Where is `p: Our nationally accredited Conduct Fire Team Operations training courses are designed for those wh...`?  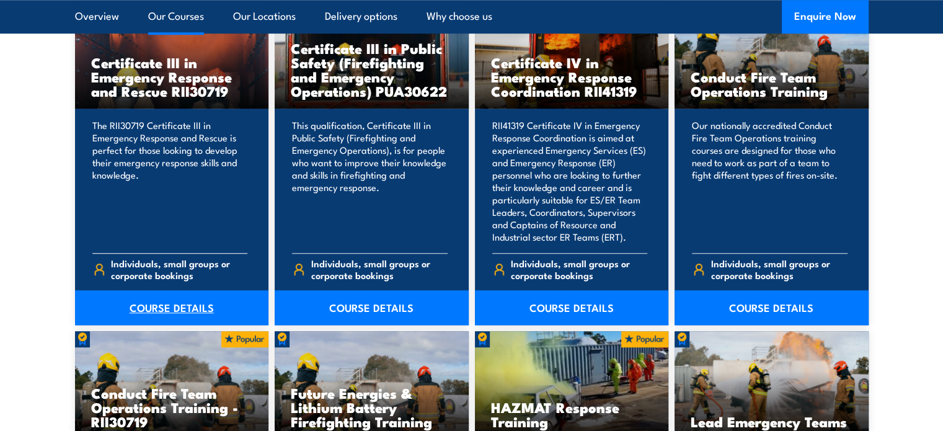 p: Our nationally accredited Conduct Fire Team Operations training courses are designed for those wh... is located at coordinates (770, 181).